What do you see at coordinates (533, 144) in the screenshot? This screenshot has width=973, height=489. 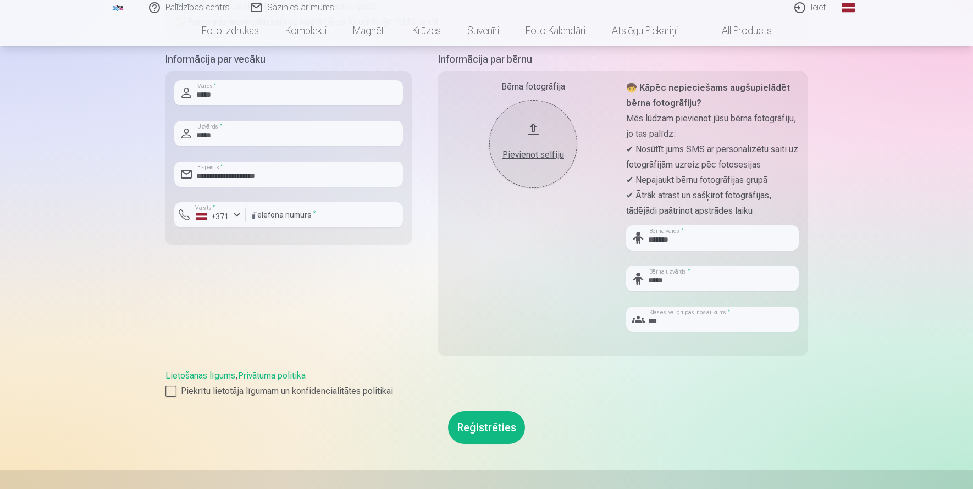 I see `button: Pievienot selfiju` at bounding box center [533, 144].